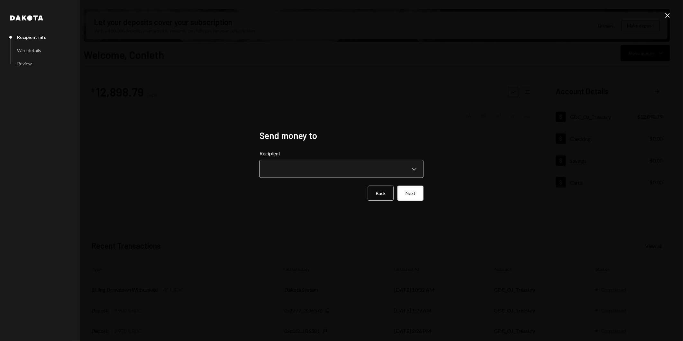 This screenshot has width=683, height=341. I want to click on button: Recipient, so click(342, 169).